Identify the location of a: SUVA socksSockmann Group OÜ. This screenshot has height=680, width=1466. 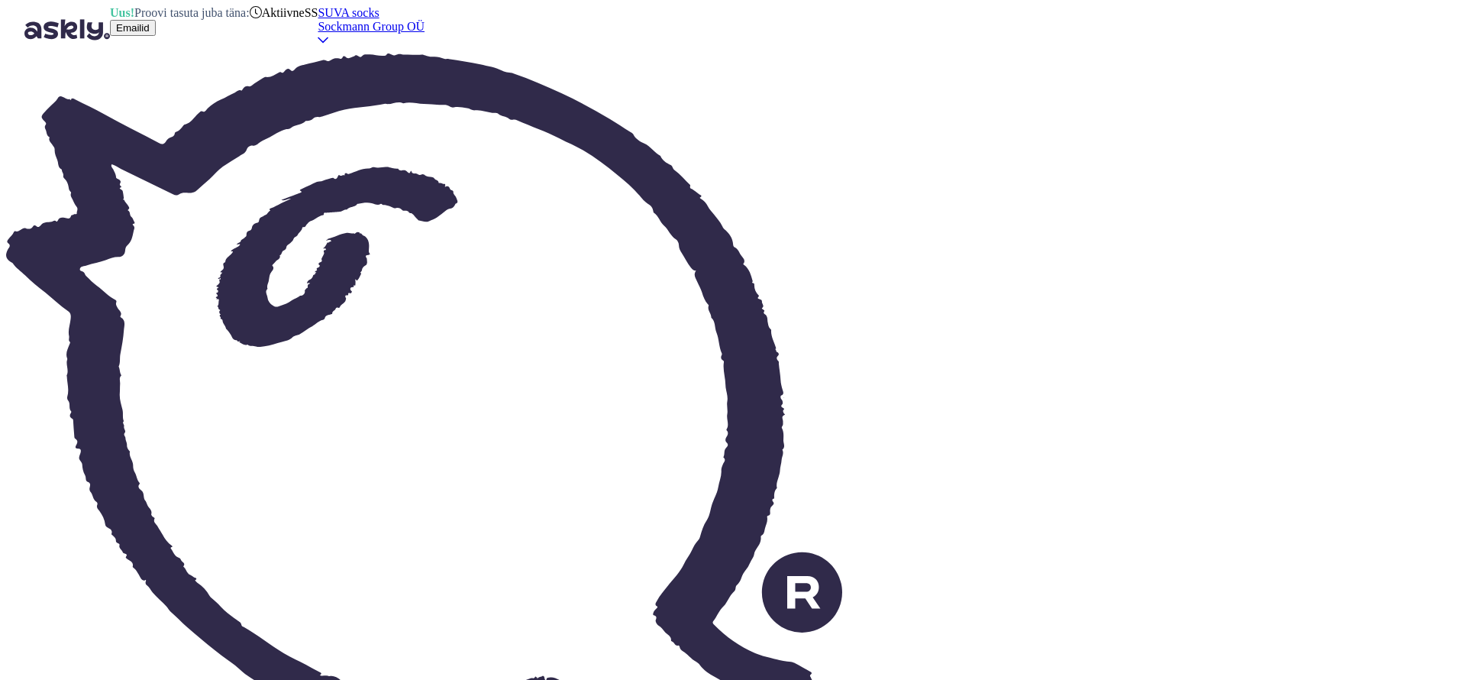
(371, 26).